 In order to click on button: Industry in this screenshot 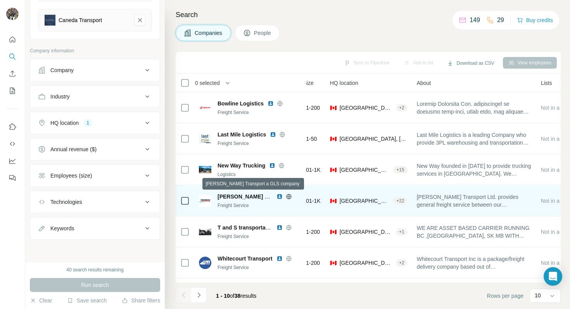, I will do `click(95, 97)`.